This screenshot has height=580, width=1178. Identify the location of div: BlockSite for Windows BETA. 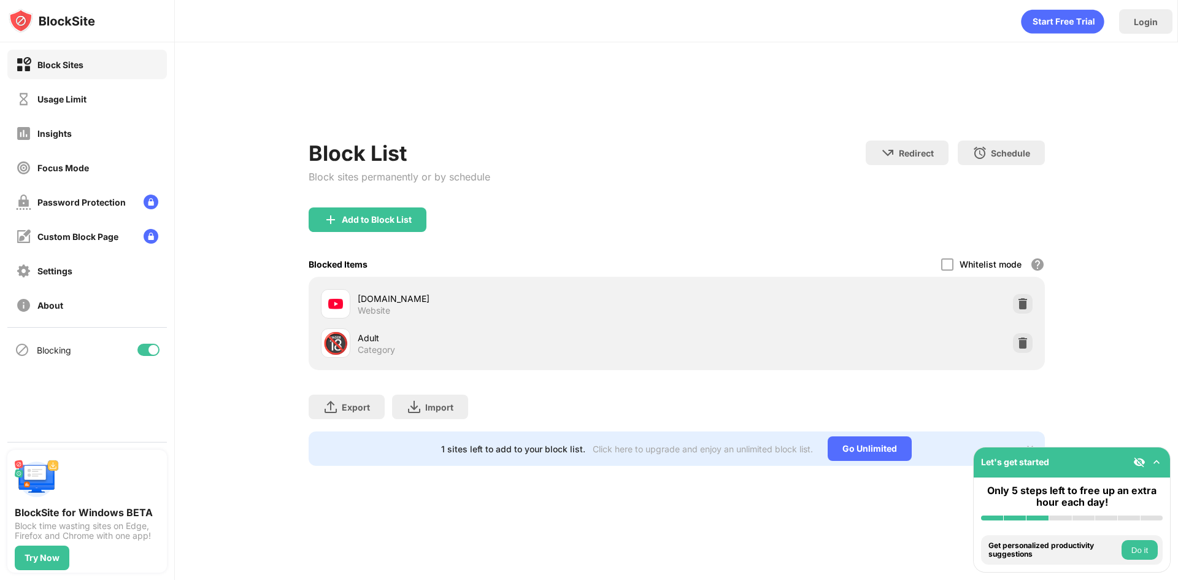
(87, 512).